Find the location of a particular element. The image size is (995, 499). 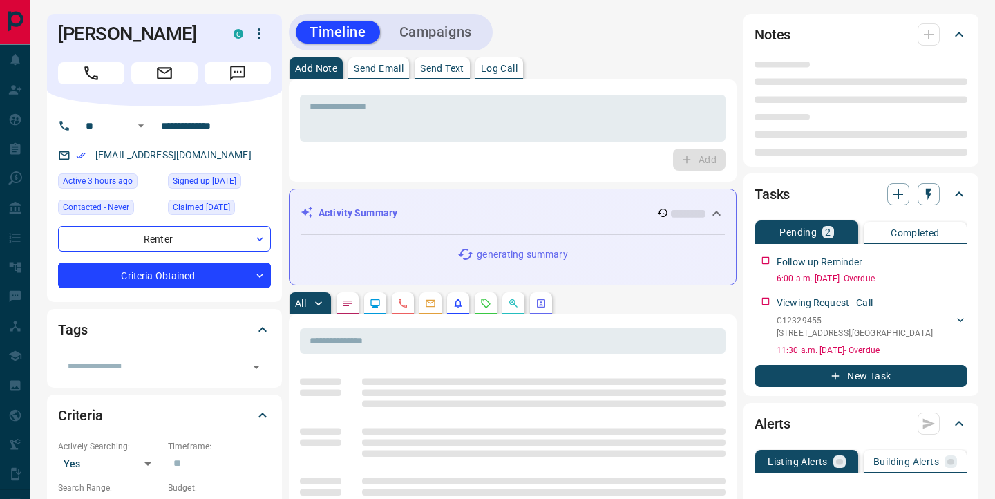

div: Renter is located at coordinates (164, 238).